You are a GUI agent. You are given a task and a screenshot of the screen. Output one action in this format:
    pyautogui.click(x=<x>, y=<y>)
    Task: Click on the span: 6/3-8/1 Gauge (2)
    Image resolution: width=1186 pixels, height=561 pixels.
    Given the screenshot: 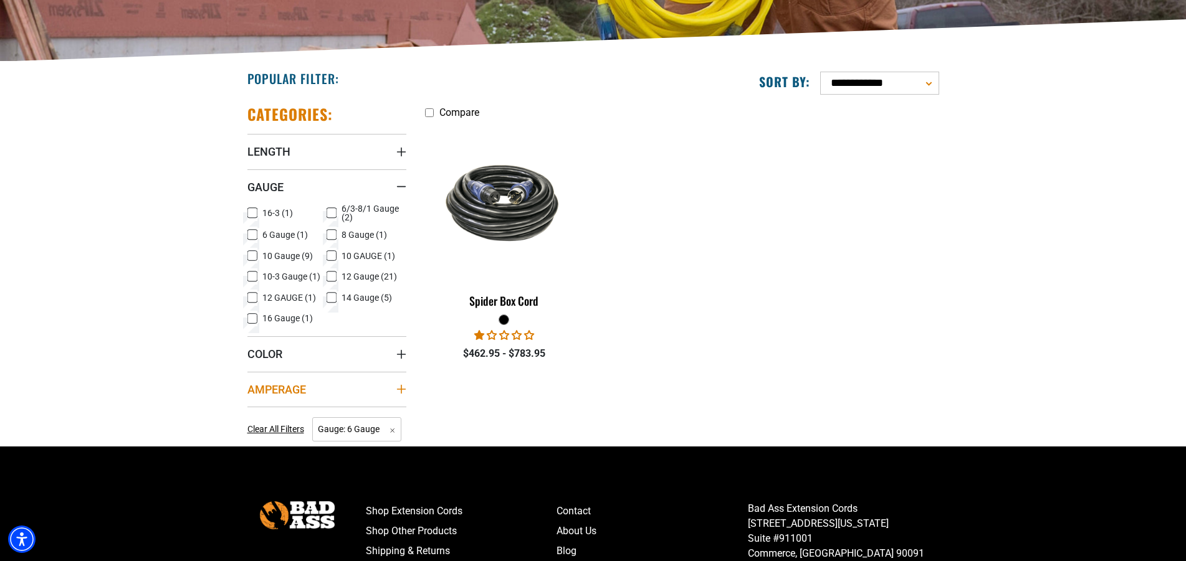 What is the action you would take?
    pyautogui.click(x=371, y=213)
    